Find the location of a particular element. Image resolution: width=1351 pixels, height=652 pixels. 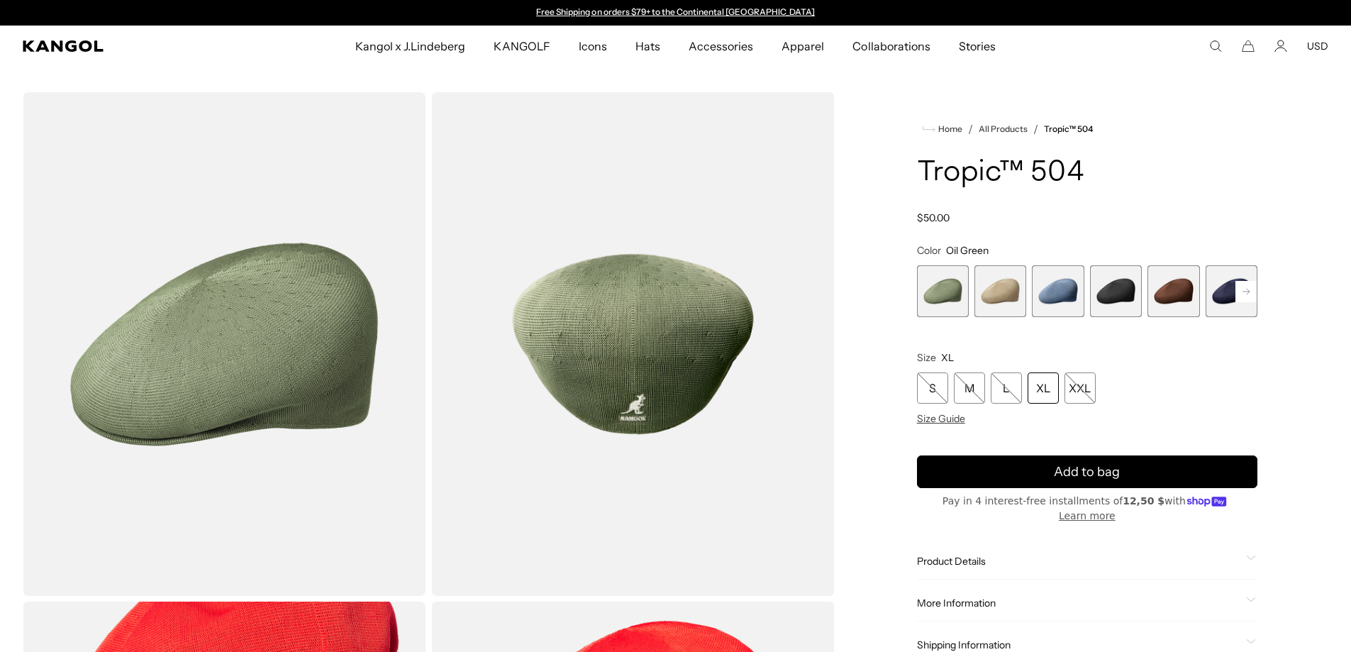

div: 5 of 9 is located at coordinates (1173, 291).